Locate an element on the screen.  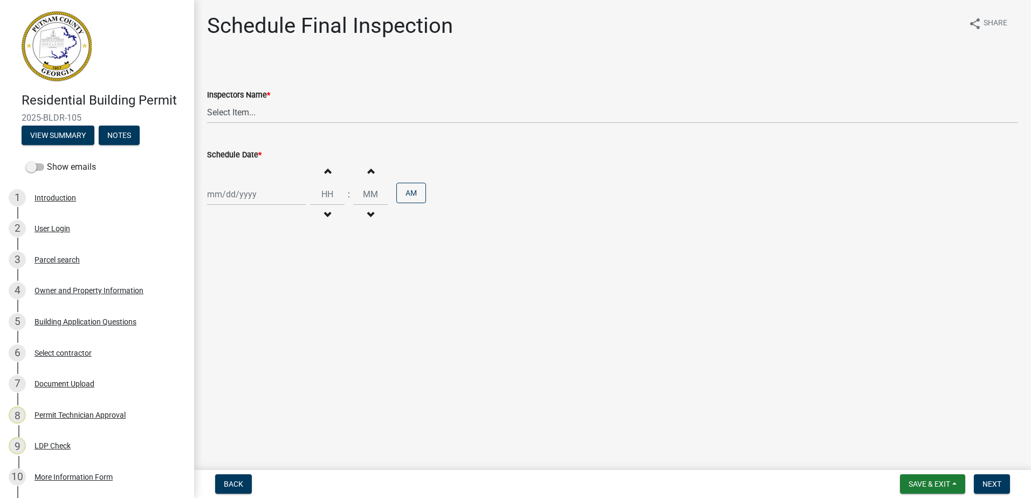
span: 2025-BLDR-105 is located at coordinates (97, 117).